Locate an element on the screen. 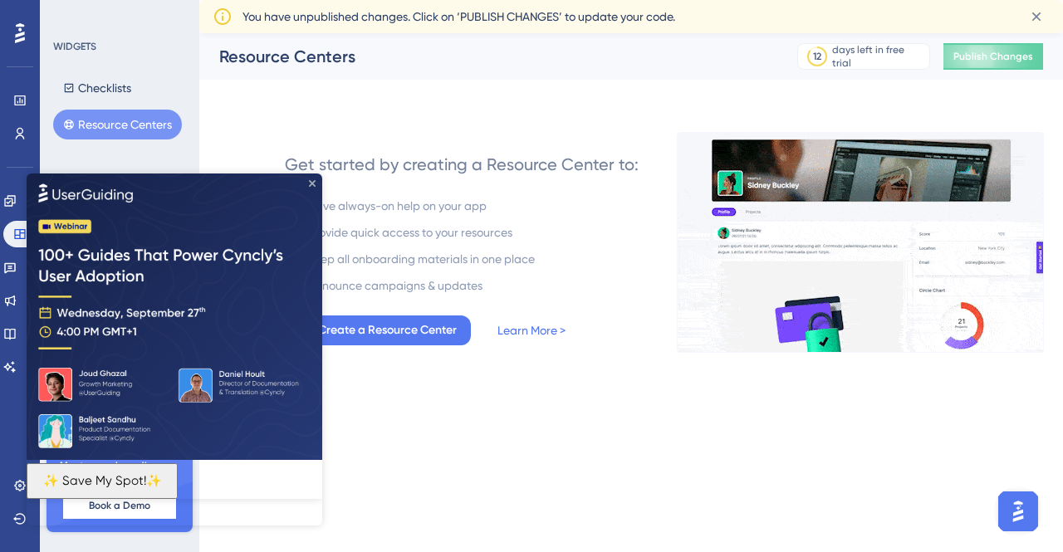 This screenshot has width=1063, height=552. img: launcher-image-alternative-text is located at coordinates (25, 25).